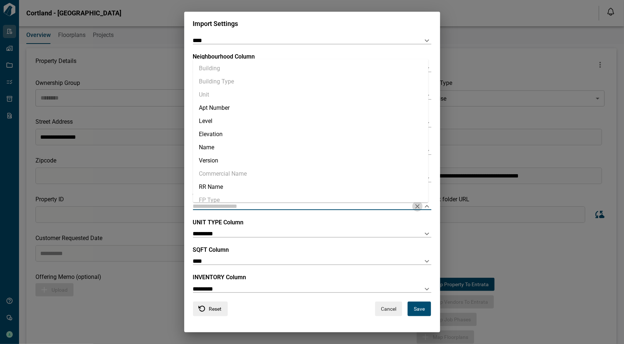  What do you see at coordinates (311, 160) in the screenshot?
I see `li: Version` at bounding box center [311, 160].